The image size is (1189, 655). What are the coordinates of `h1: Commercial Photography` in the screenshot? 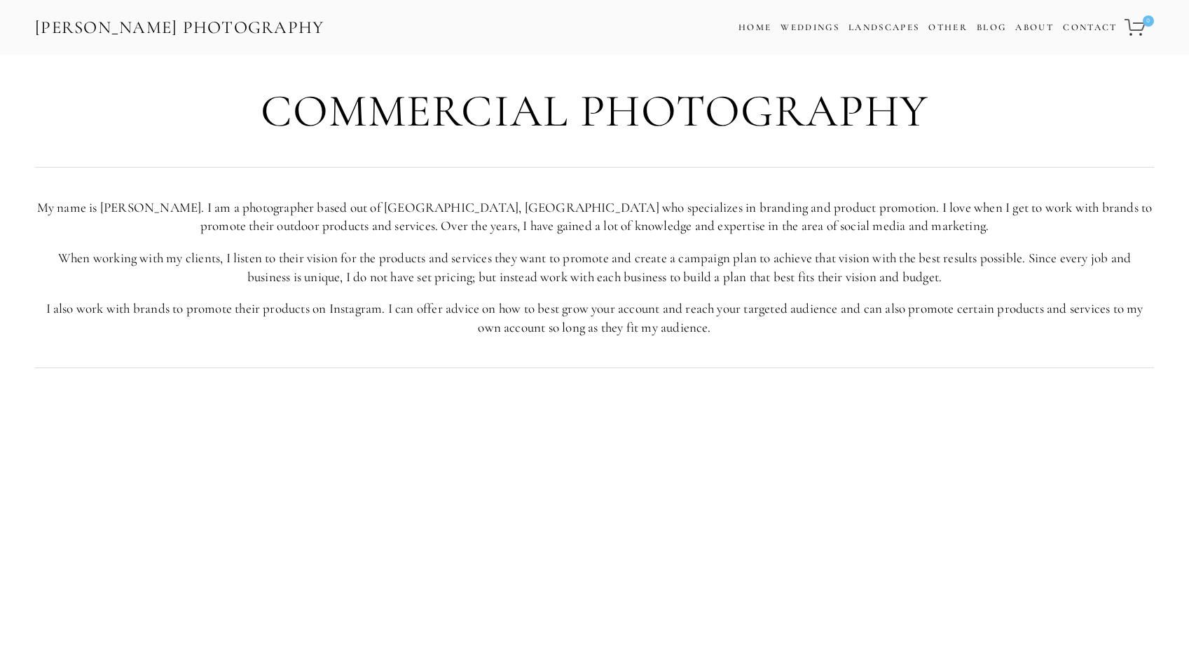 It's located at (594, 111).